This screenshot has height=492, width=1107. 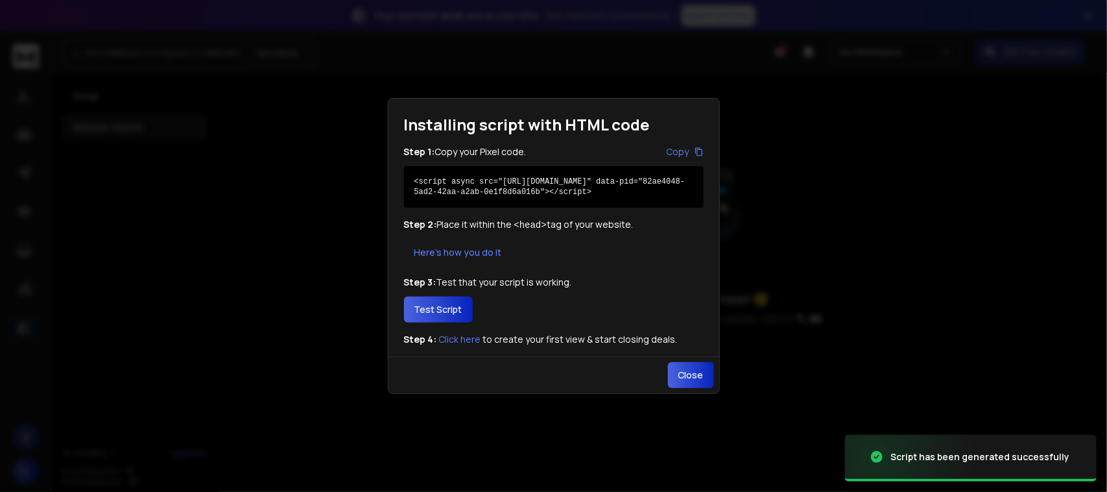 I want to click on p: to create your first view & start closing deals., so click(x=554, y=339).